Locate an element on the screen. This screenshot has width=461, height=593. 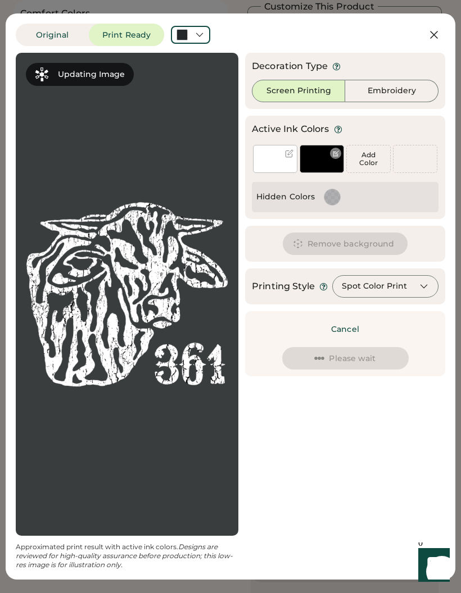
div: Add Color is located at coordinates (368, 159).